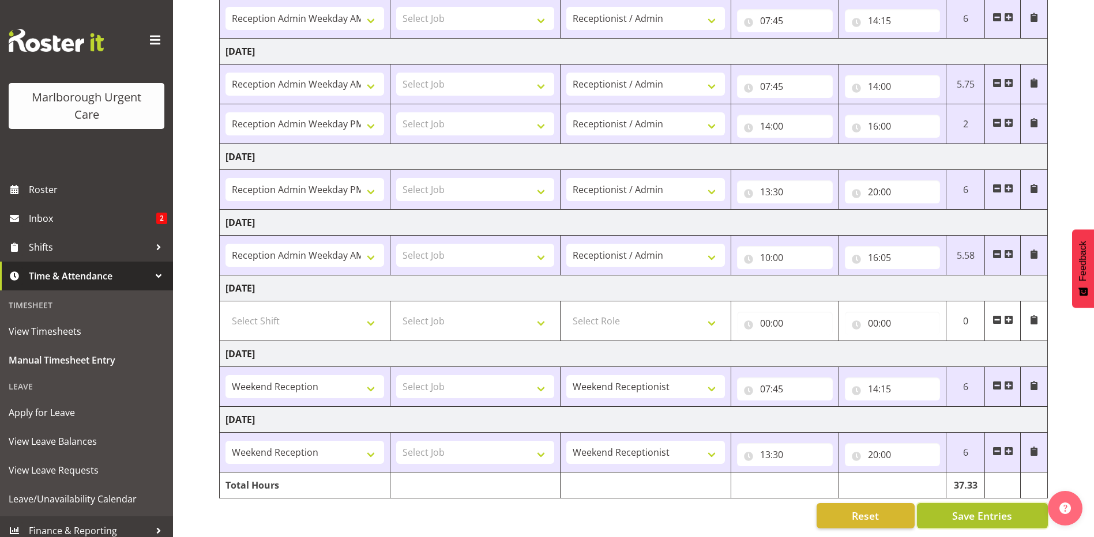  What do you see at coordinates (982, 516) in the screenshot?
I see `span: Save Entries` at bounding box center [982, 516].